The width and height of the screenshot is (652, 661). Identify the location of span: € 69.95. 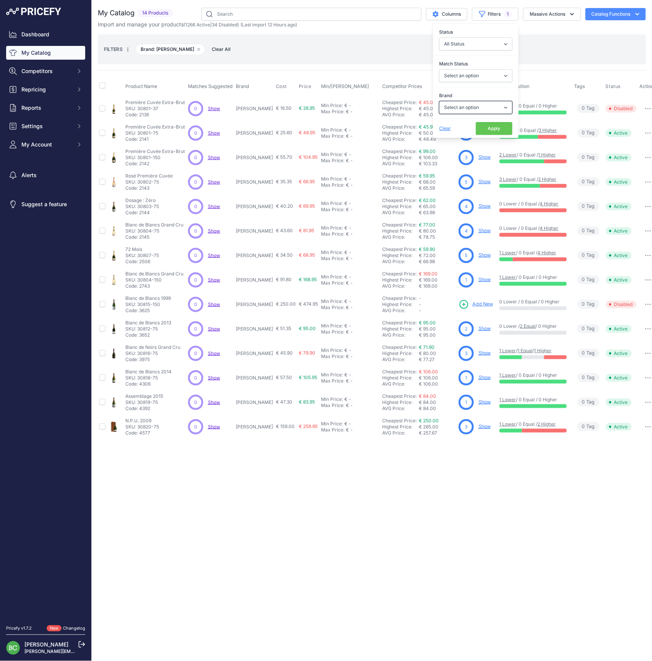
(307, 206).